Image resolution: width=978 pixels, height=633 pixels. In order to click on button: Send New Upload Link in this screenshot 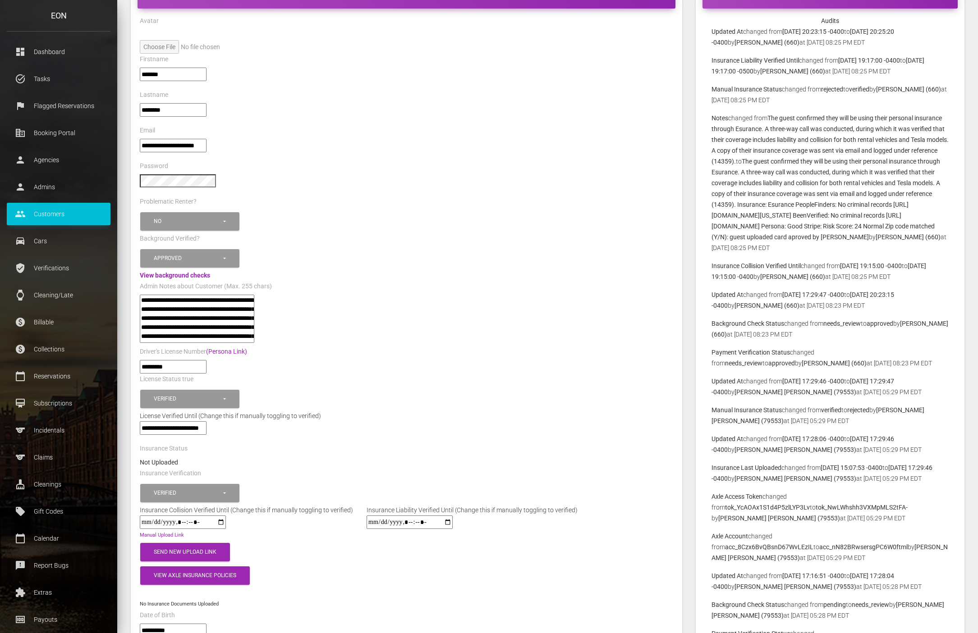, I will do `click(185, 552)`.